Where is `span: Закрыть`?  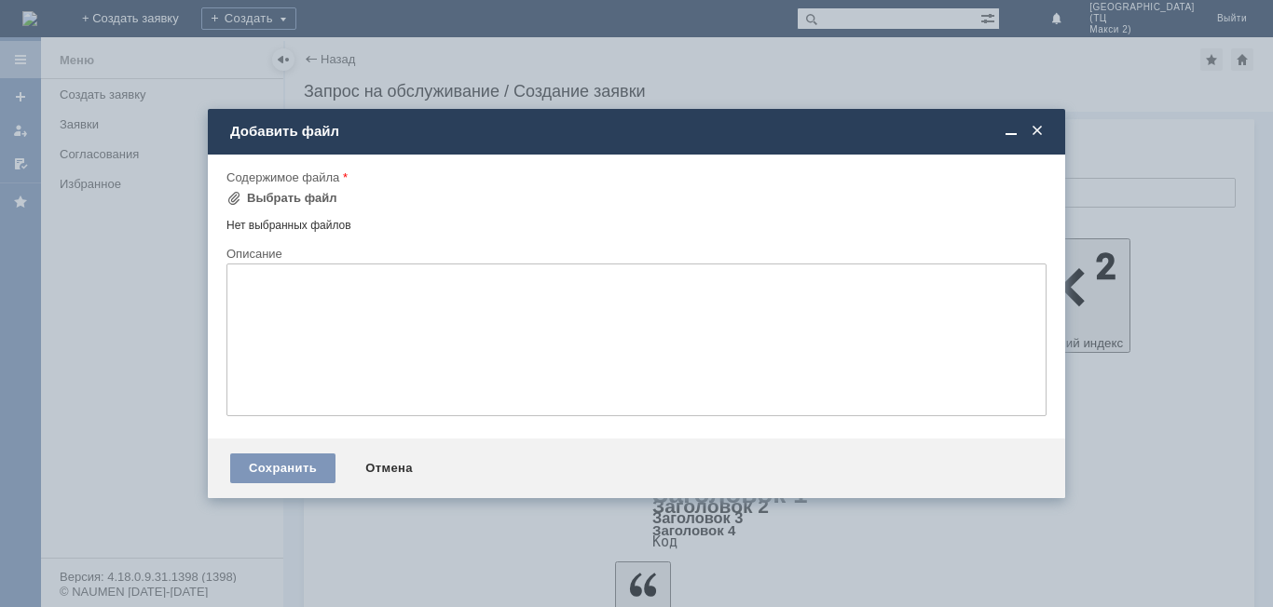
span: Закрыть is located at coordinates (1037, 131).